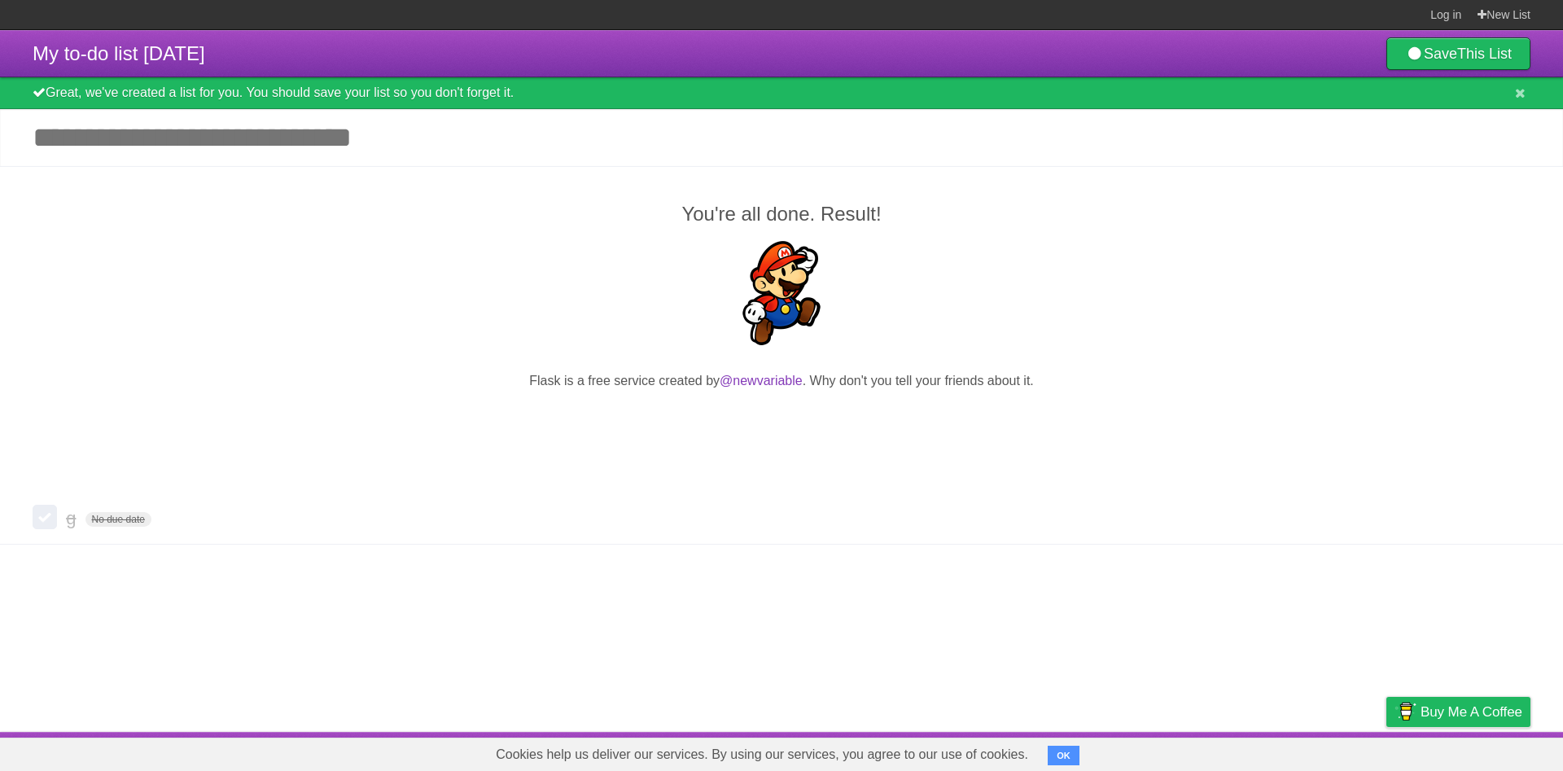  What do you see at coordinates (1187, 751) in the screenshot?
I see `a: About` at bounding box center [1187, 751].